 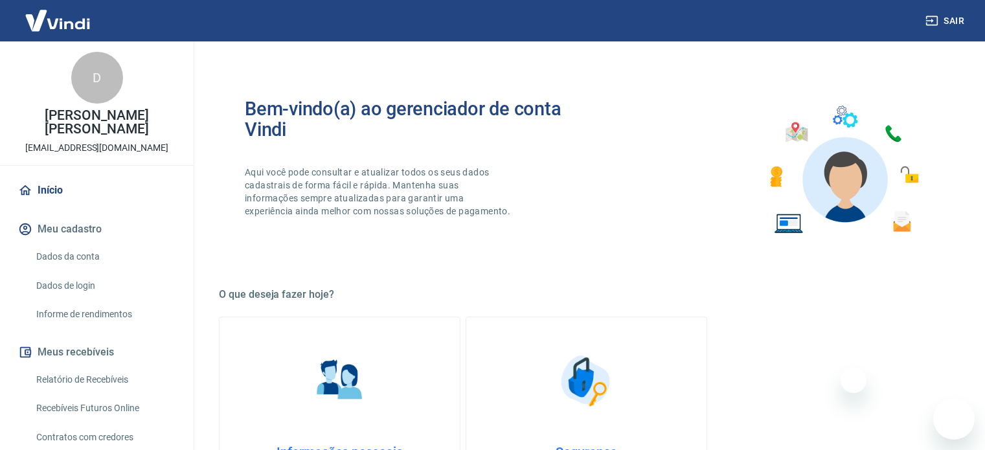 I want to click on a: Dados da conta, so click(x=104, y=256).